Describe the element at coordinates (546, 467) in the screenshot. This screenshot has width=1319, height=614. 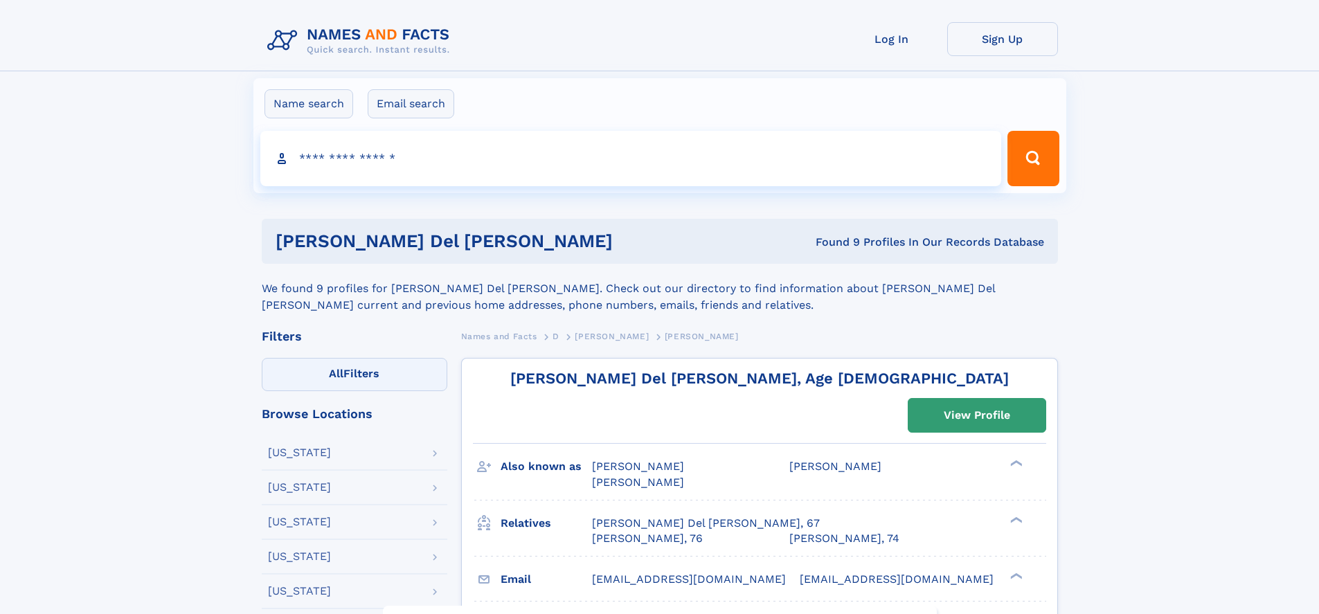
I see `h3: Also known as` at that location.